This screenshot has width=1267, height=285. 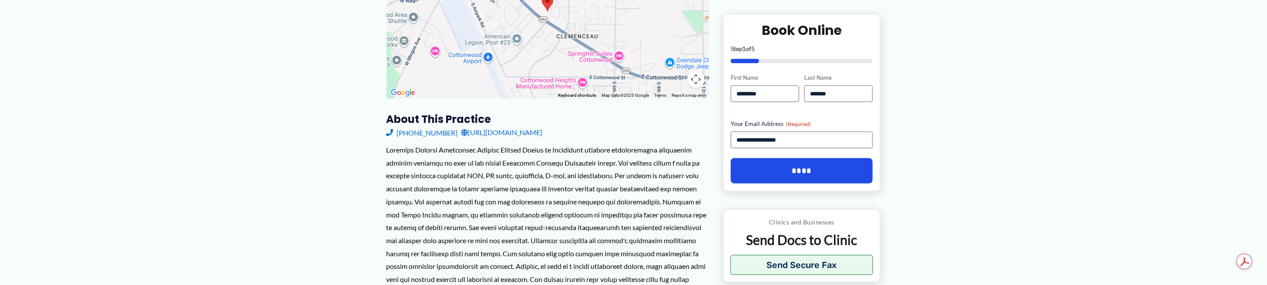 What do you see at coordinates (696, 79) in the screenshot?
I see `button: Map camera controls` at bounding box center [696, 79].